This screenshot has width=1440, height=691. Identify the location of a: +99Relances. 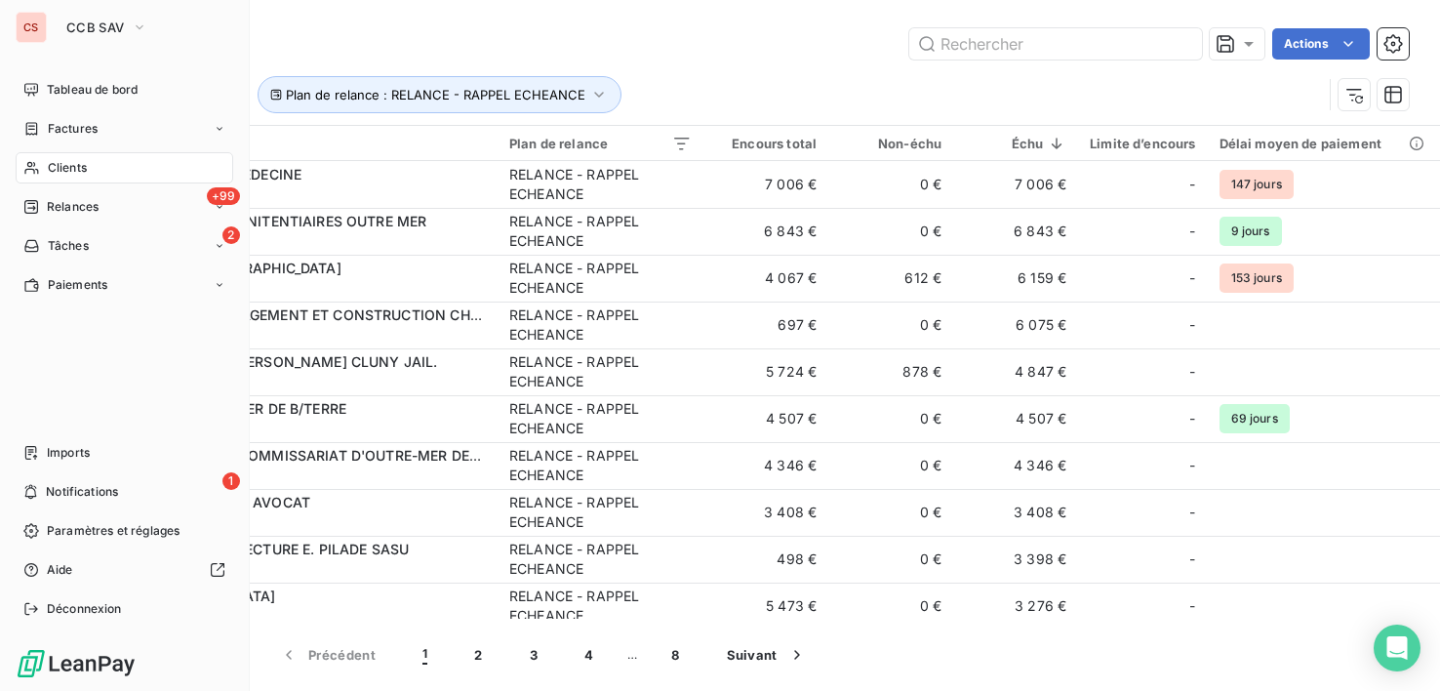
(124, 207).